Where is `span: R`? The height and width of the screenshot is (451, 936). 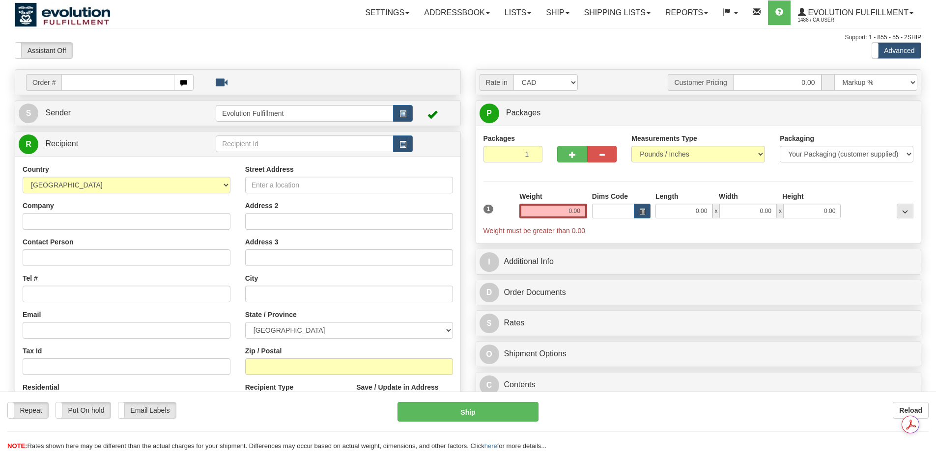 span: R is located at coordinates (28, 144).